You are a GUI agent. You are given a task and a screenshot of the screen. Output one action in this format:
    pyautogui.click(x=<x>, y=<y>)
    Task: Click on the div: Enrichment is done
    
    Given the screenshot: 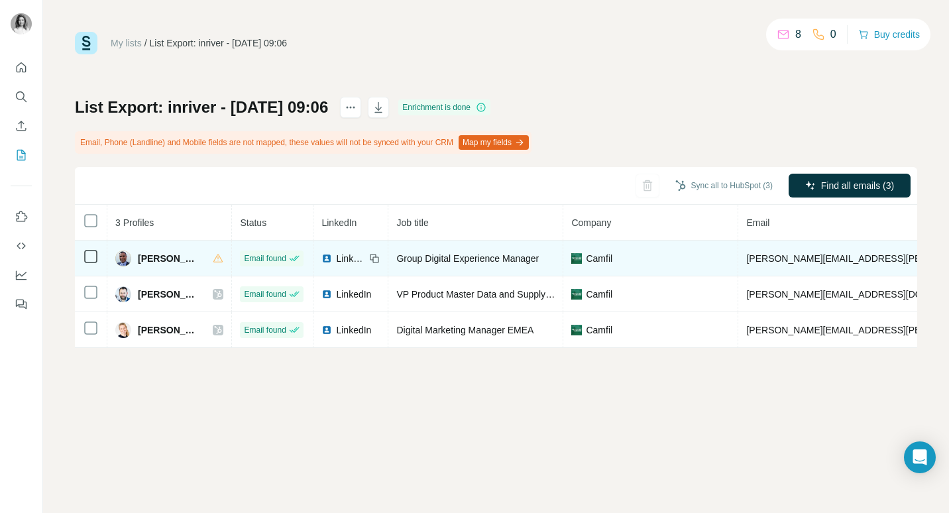 What is the action you would take?
    pyautogui.click(x=444, y=107)
    